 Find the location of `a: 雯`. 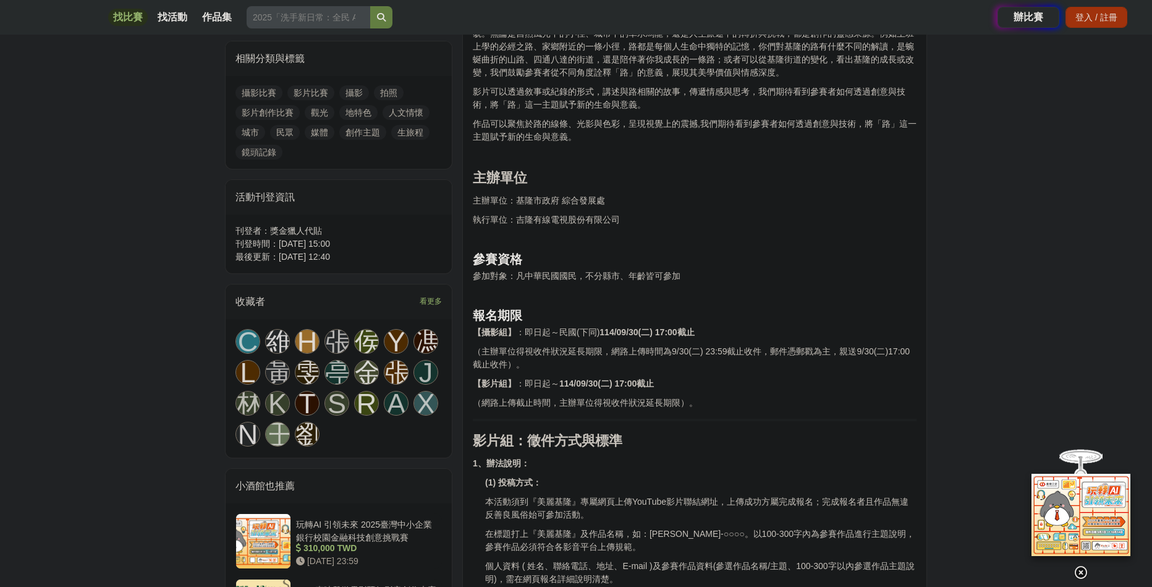

a: 雯 is located at coordinates (307, 372).